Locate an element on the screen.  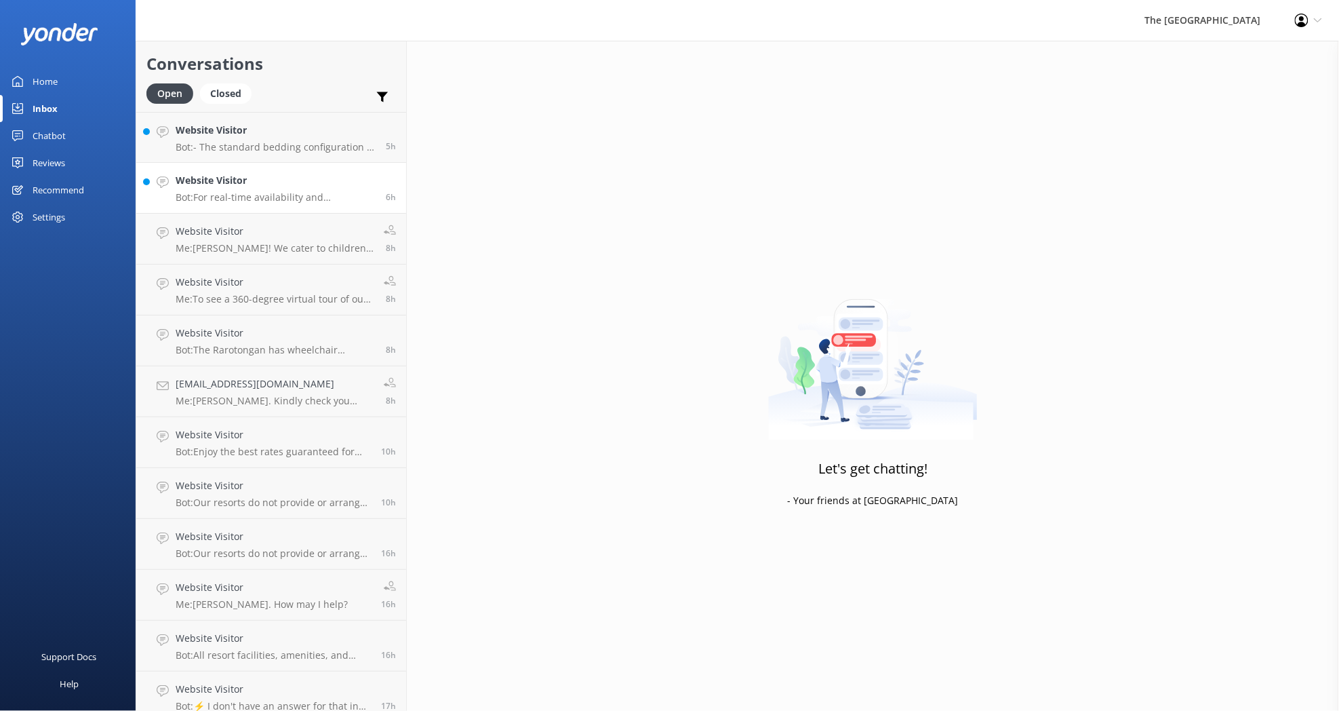
div: Recommend is located at coordinates (58, 190).